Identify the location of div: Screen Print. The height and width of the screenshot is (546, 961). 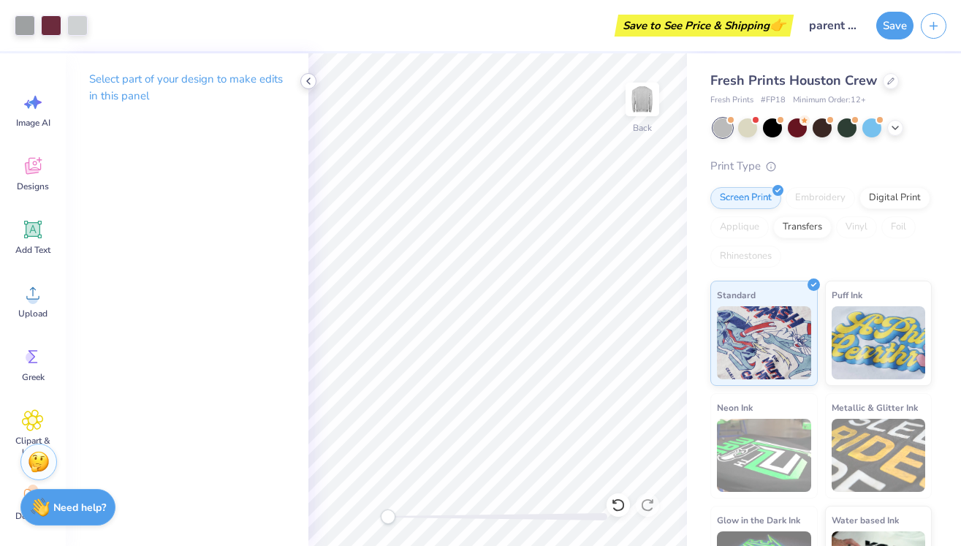
(745, 198).